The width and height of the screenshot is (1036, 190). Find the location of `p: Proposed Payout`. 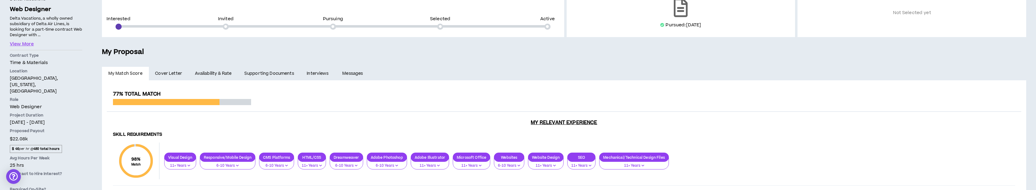

p: Proposed Payout is located at coordinates (46, 131).